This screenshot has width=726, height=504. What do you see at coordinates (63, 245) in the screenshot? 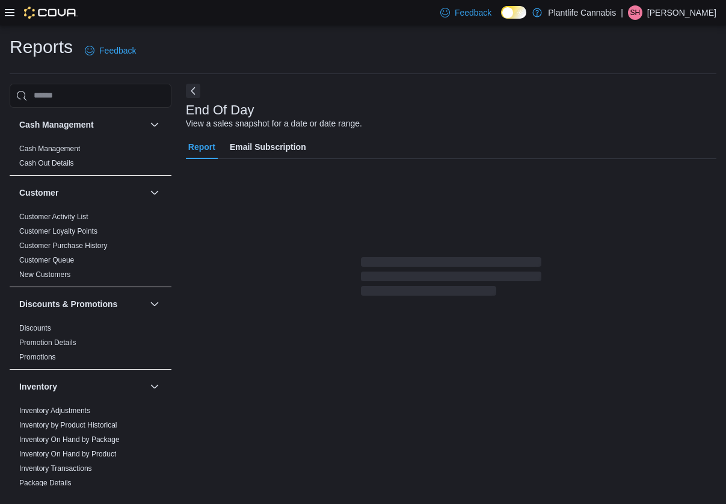
I see `span: Customer Purchase History` at bounding box center [63, 245].